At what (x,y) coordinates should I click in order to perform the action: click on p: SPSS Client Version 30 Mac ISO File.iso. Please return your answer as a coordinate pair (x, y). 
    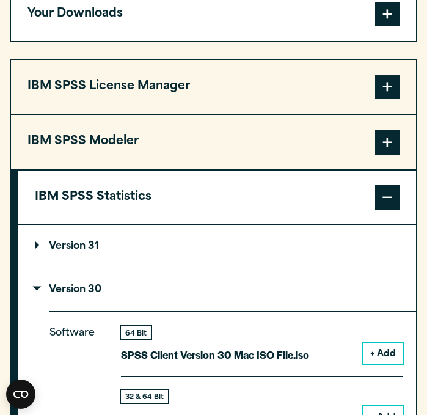
    Looking at the image, I should click on (215, 354).